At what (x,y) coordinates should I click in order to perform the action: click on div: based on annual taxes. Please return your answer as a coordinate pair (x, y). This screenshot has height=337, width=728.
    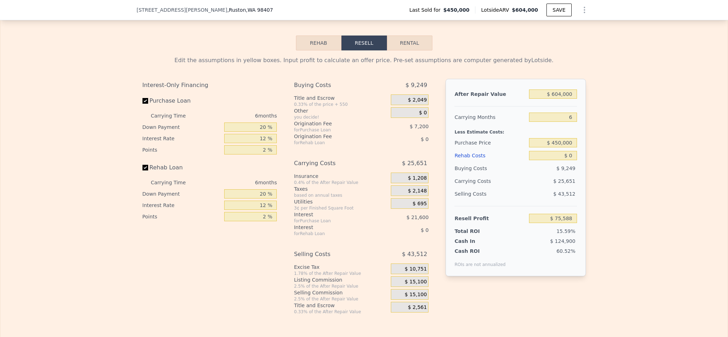
    Looking at the image, I should click on (341, 195).